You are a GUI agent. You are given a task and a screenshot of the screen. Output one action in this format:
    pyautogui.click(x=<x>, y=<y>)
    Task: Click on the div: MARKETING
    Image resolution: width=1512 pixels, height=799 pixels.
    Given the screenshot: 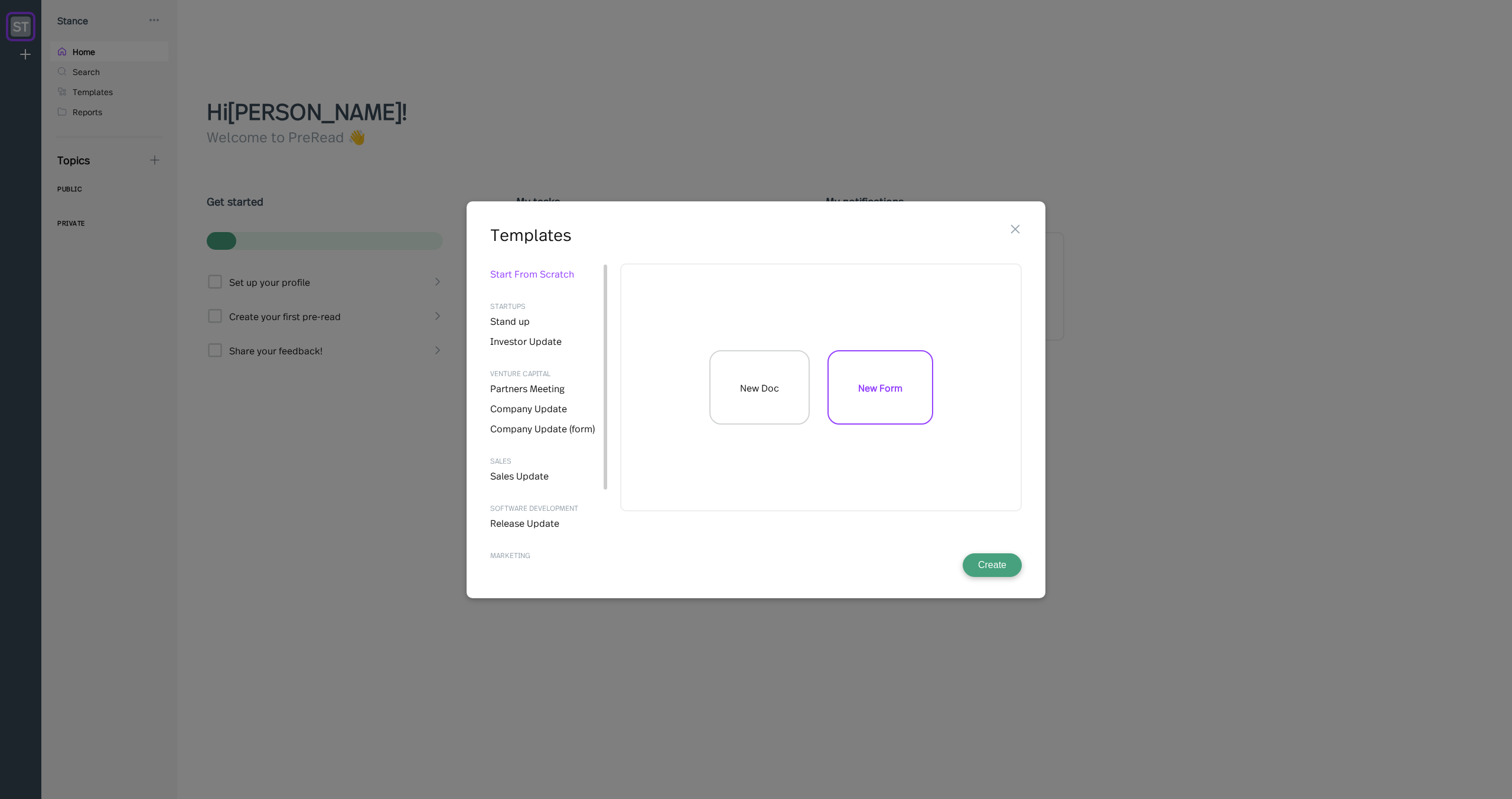 What is the action you would take?
    pyautogui.click(x=553, y=555)
    